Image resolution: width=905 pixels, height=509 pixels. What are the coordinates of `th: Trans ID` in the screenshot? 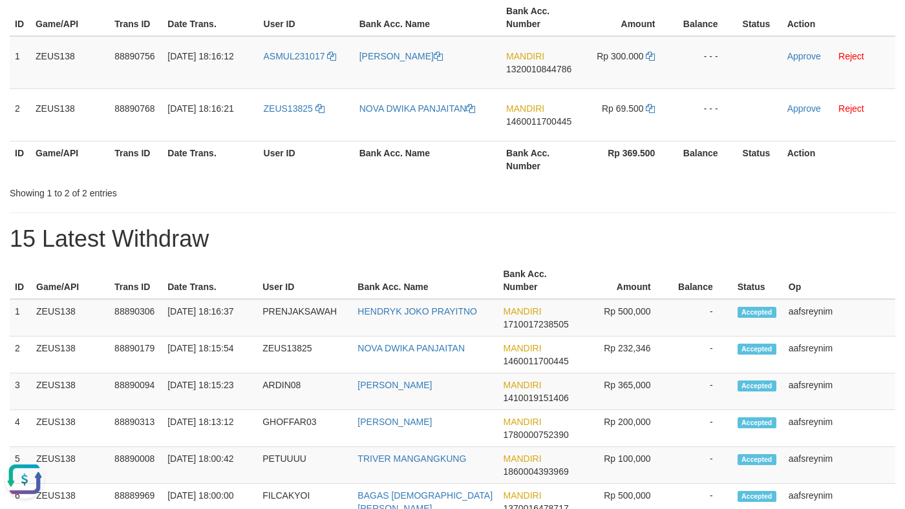 It's located at (136, 281).